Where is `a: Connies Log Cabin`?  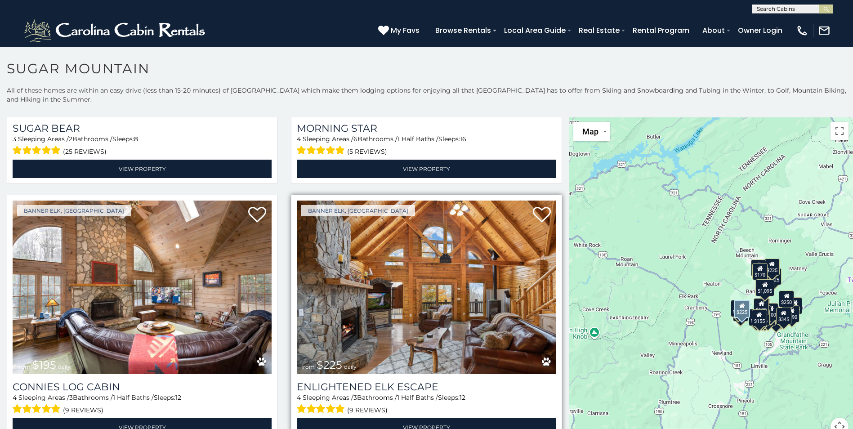 a: Connies Log Cabin is located at coordinates (142, 387).